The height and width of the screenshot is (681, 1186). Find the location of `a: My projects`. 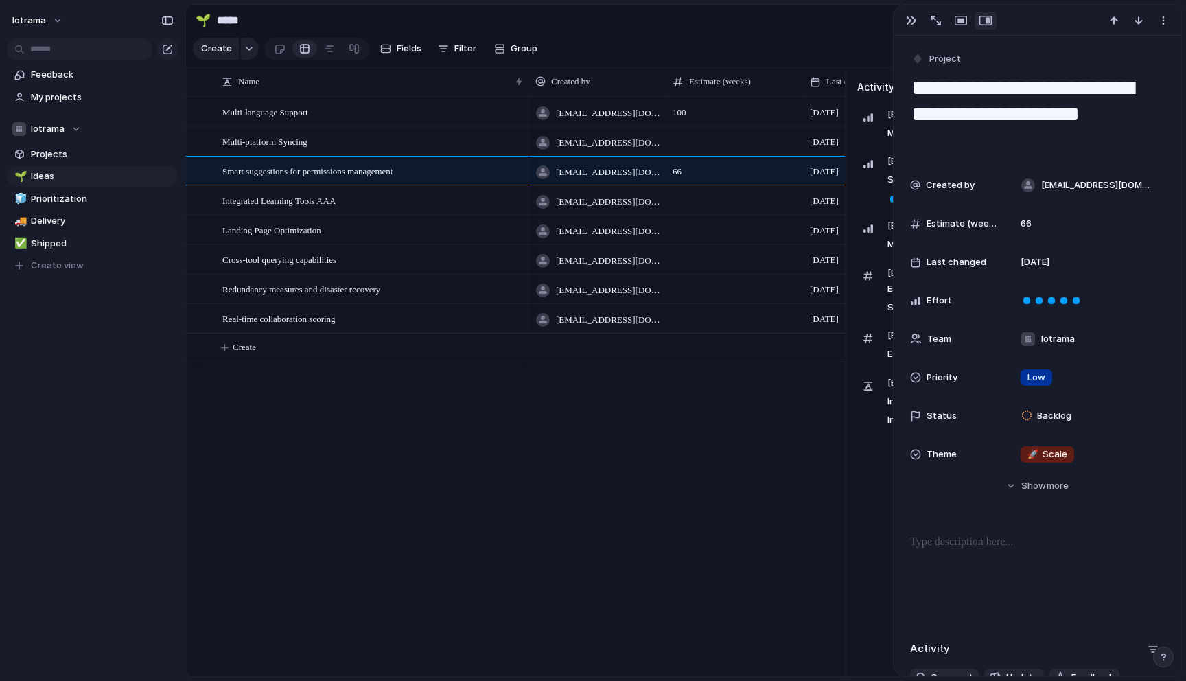

a: My projects is located at coordinates (93, 97).